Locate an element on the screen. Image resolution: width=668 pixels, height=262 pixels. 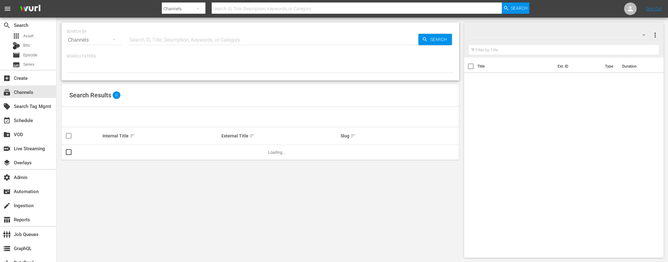
th: Title is located at coordinates (515, 66).